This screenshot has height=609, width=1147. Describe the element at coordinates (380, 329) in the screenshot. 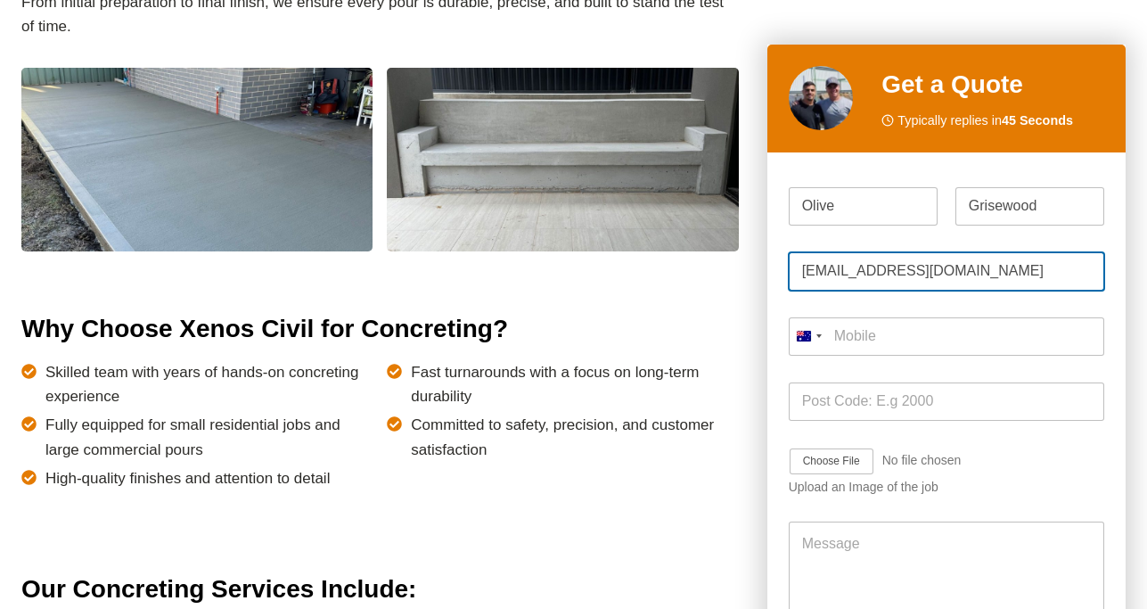

I see `h2: Why Choose Xenos Civil for Concreting?` at that location.